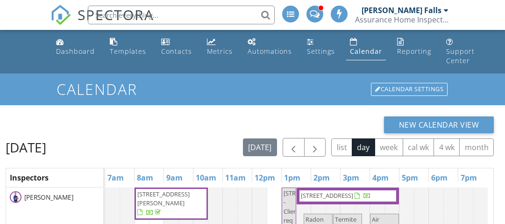 This screenshot has height=224, width=505. Describe the element at coordinates (460, 56) in the screenshot. I see `div: Support Center` at that location.